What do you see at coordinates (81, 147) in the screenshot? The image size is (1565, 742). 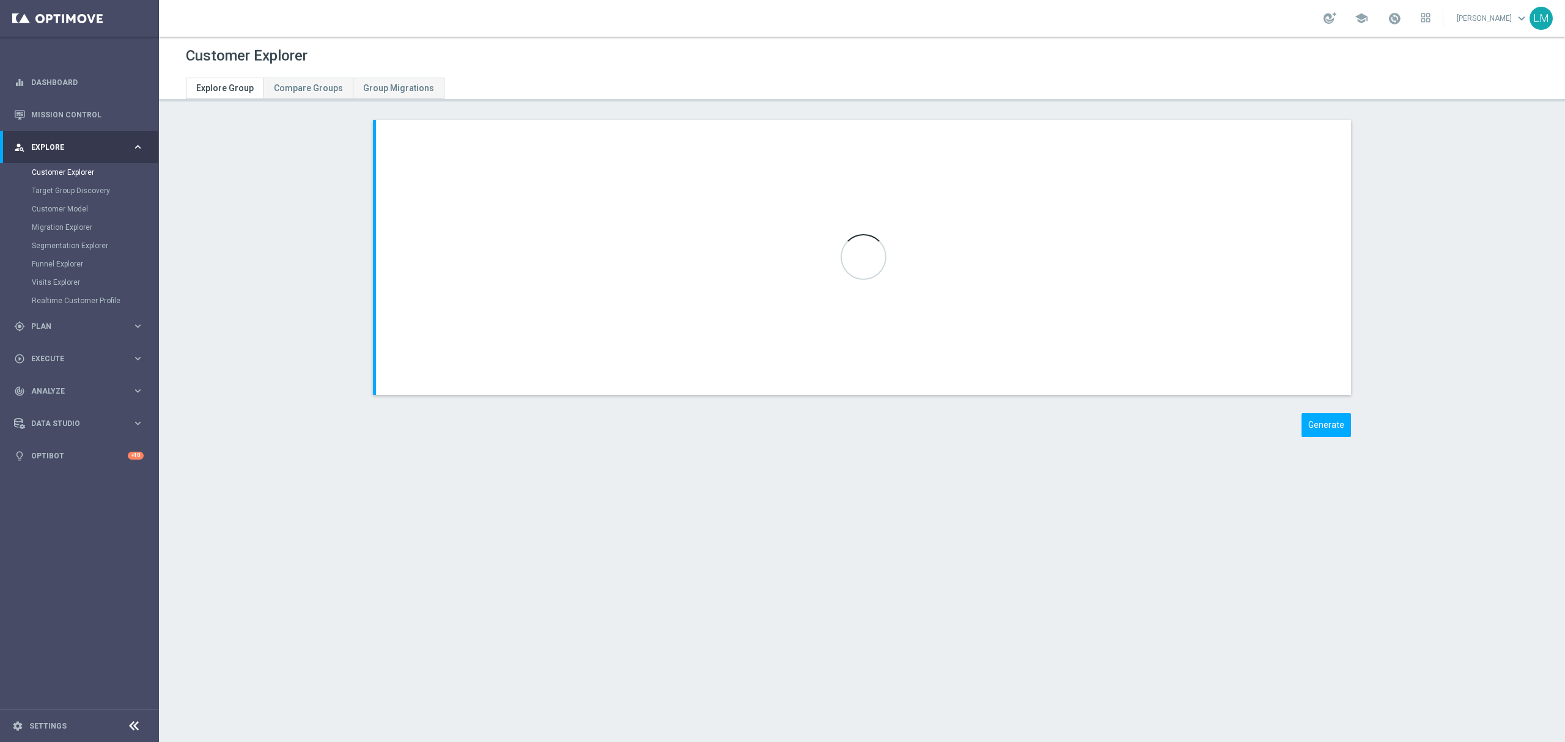 I see `span: Explore` at bounding box center [81, 147].